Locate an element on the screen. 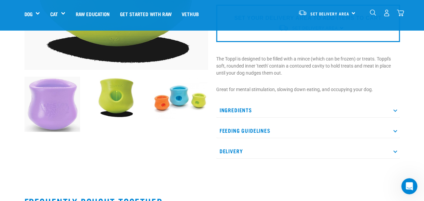 The width and height of the screenshot is (424, 201). p: The Toppl is designed to be filled with a mince (which can be frozen) or treats. Toppl's soft, ro... is located at coordinates (308, 66).